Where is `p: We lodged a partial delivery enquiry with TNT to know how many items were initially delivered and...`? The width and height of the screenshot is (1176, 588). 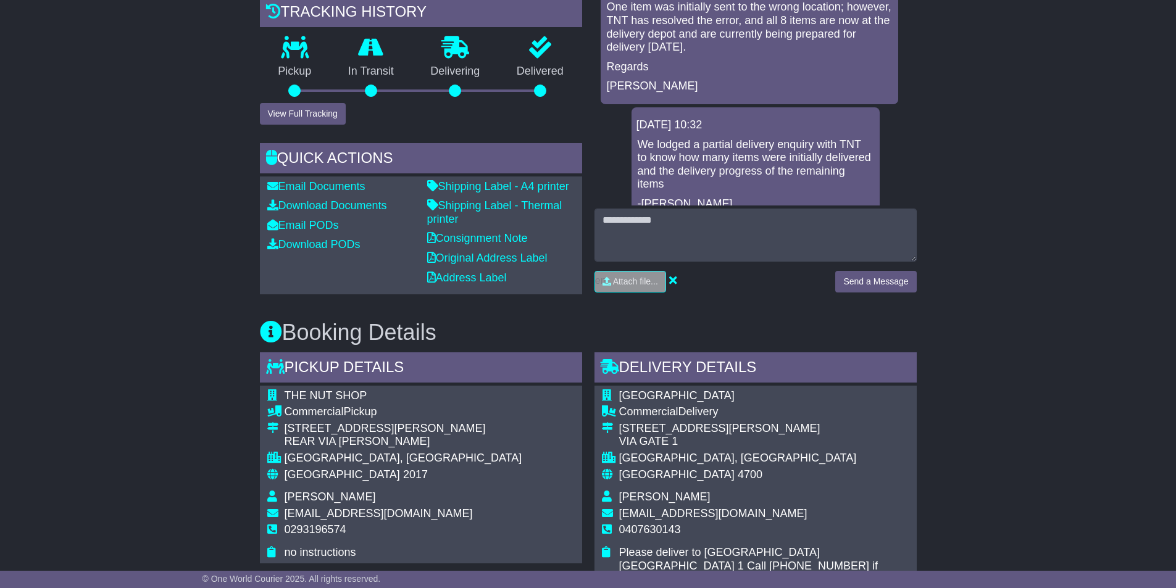 p: We lodged a partial delivery enquiry with TNT to know how many items were initially delivered and... is located at coordinates (756, 165).